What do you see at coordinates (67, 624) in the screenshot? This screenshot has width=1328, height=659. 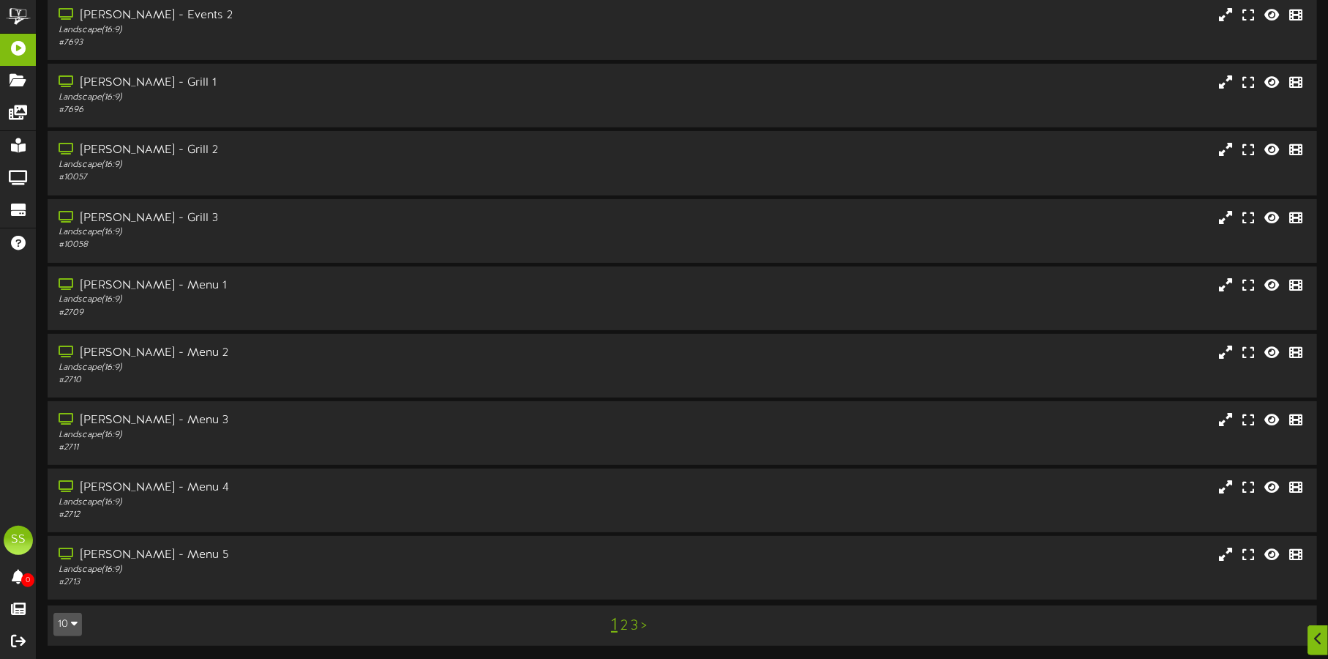 I see `button: 10` at bounding box center [67, 624].